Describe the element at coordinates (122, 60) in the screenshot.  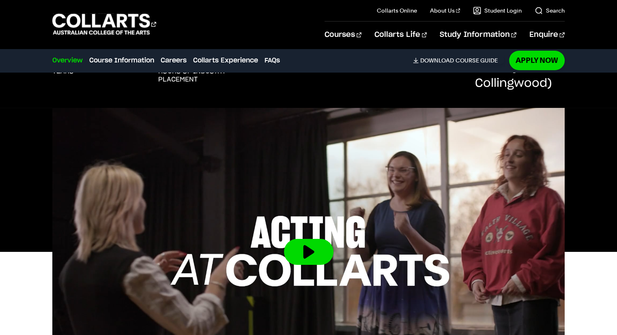
I see `a: Course Information` at that location.